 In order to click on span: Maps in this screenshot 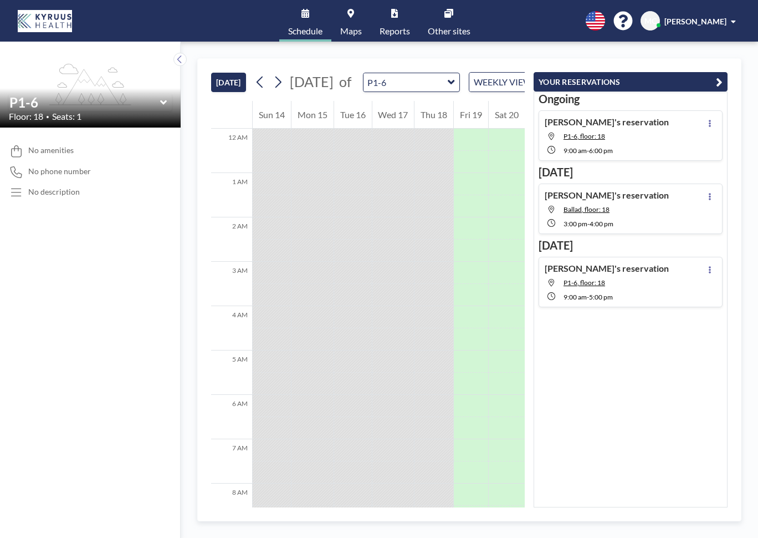, I will do `click(351, 31)`.